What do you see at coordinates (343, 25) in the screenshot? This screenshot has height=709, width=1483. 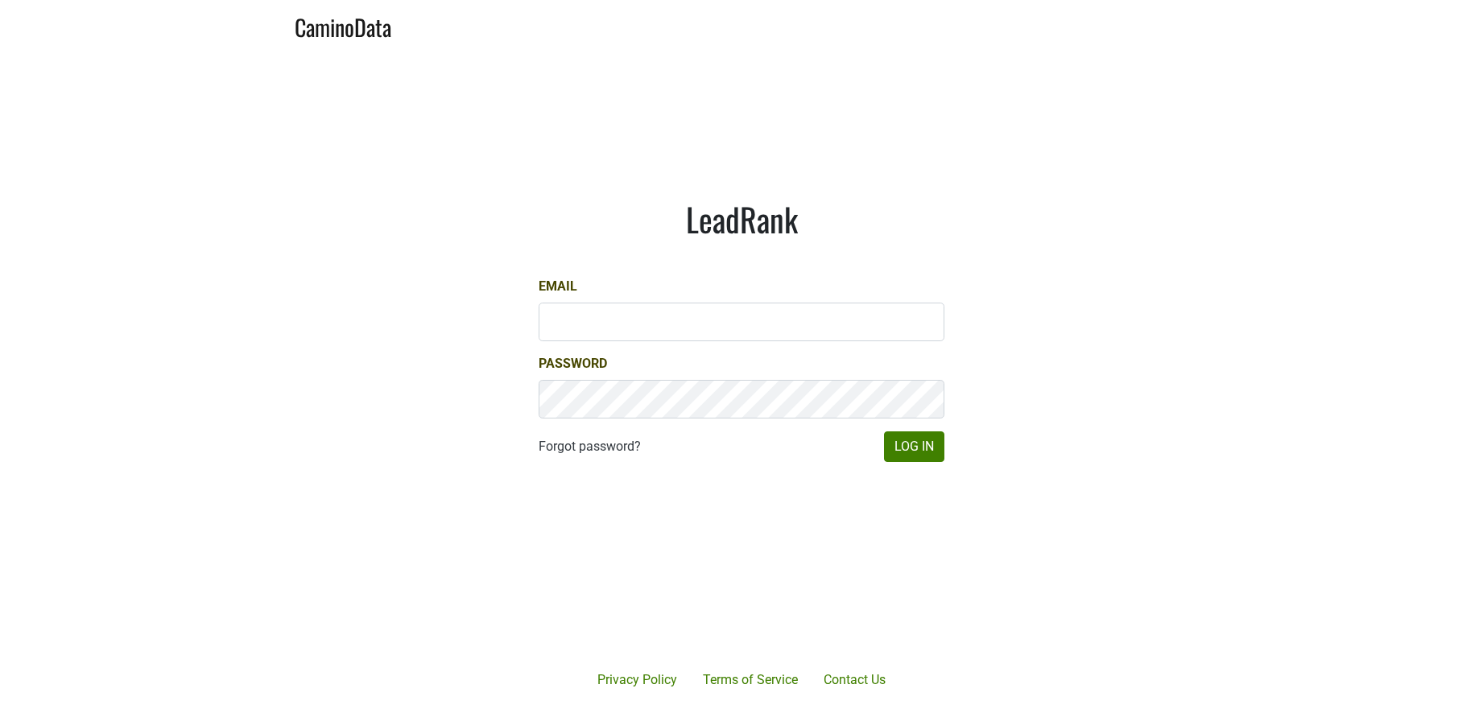 I see `a: CaminoData` at bounding box center [343, 25].